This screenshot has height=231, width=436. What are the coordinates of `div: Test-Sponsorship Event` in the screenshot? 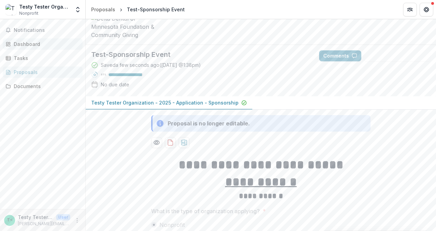 It's located at (155, 9).